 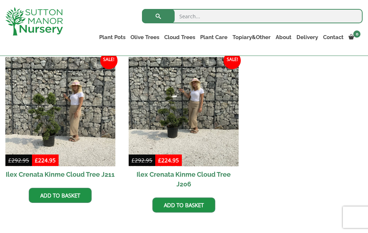 What do you see at coordinates (34, 21) in the screenshot?
I see `img: logo` at bounding box center [34, 21].